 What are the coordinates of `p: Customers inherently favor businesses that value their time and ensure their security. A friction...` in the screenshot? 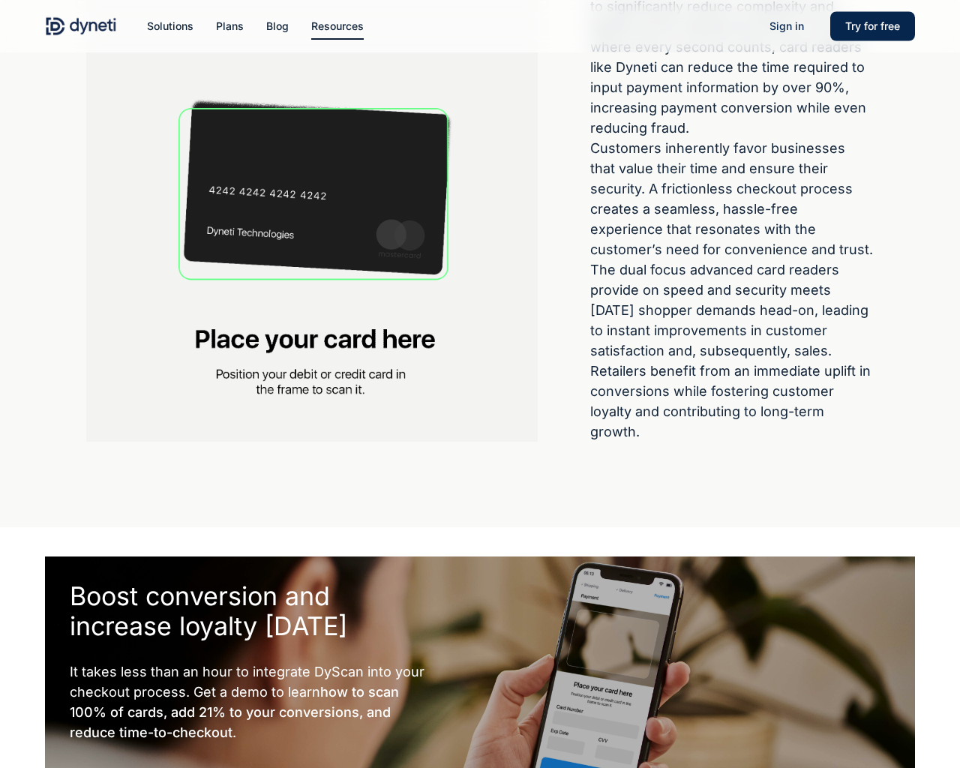 It's located at (732, 249).